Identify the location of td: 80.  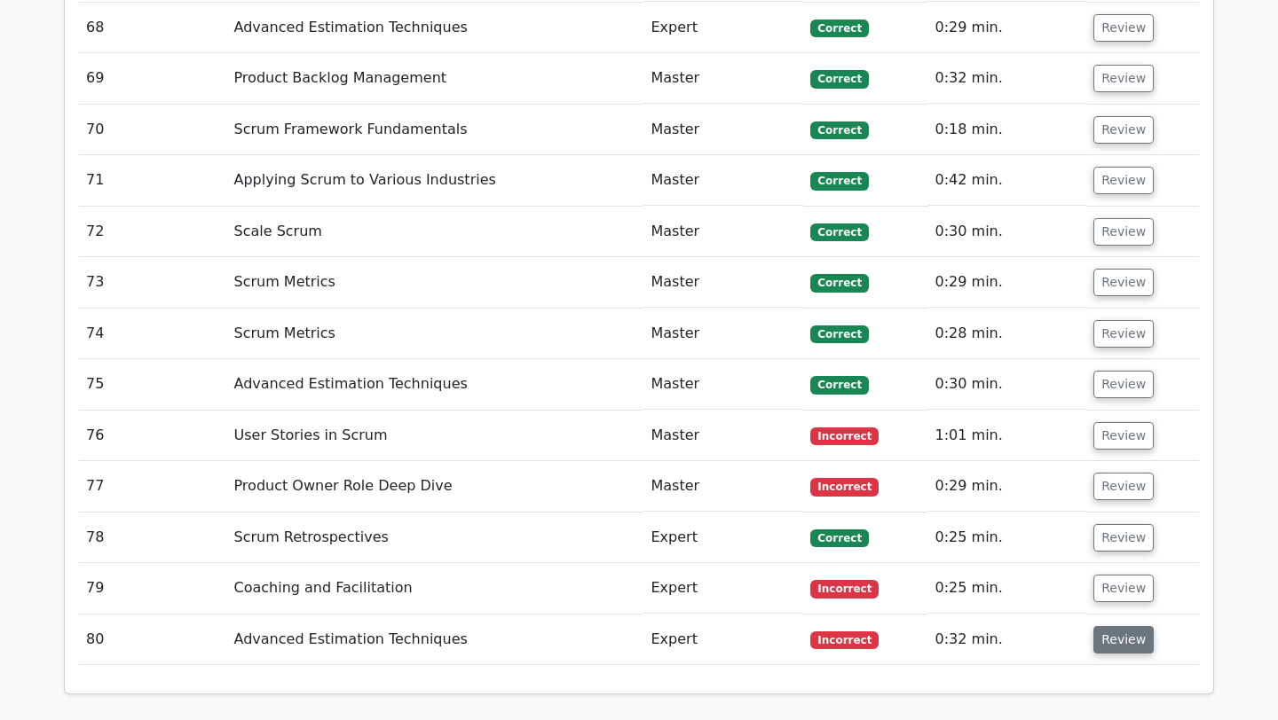
(153, 640).